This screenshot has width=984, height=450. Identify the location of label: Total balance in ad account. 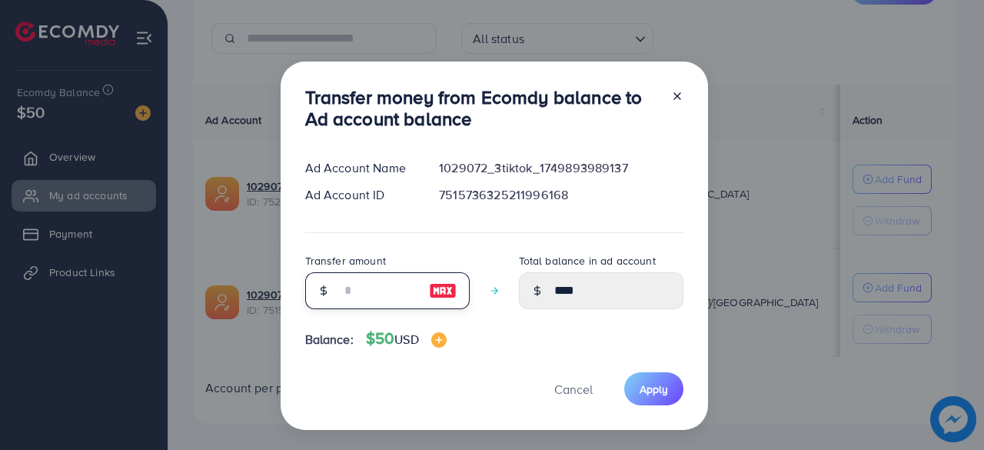
(587, 261).